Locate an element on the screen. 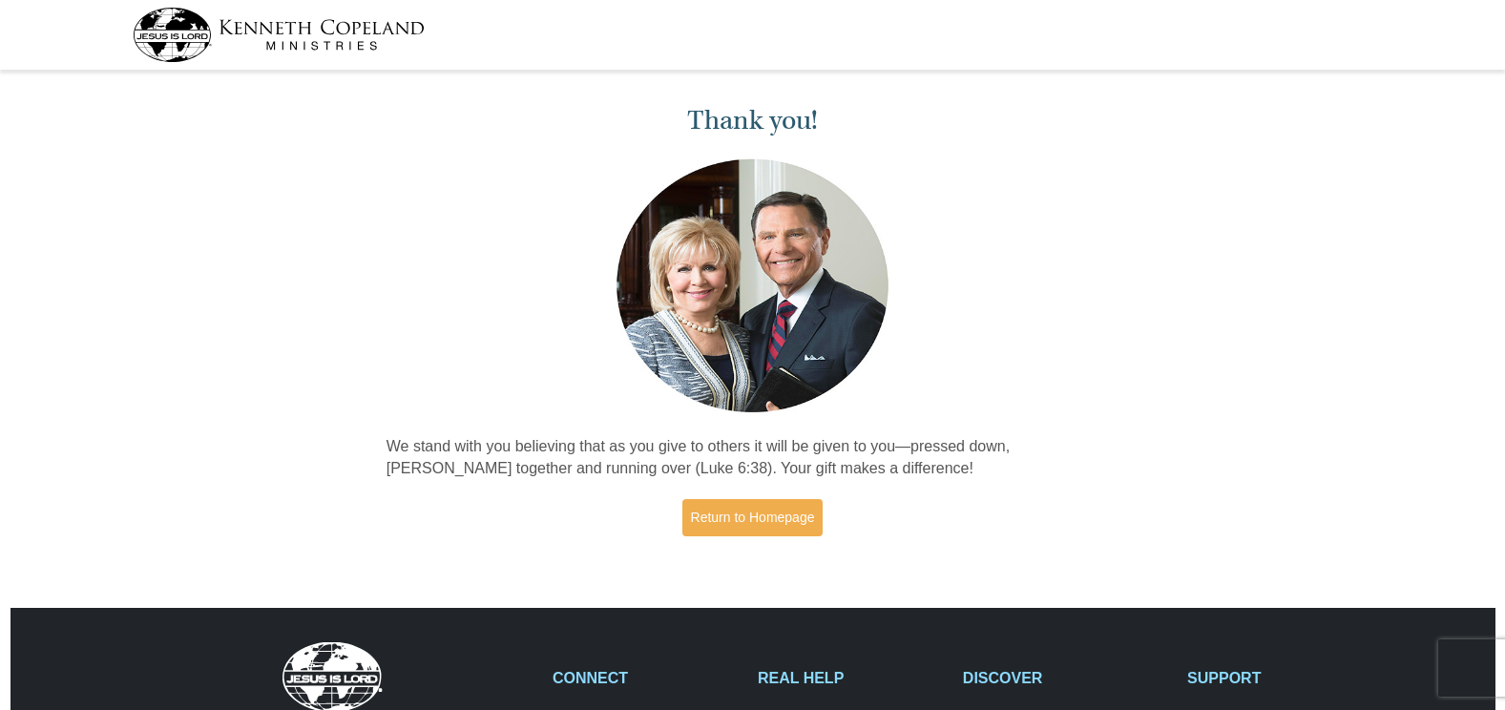 The width and height of the screenshot is (1505, 710). h1: Thank you! is located at coordinates (753, 120).